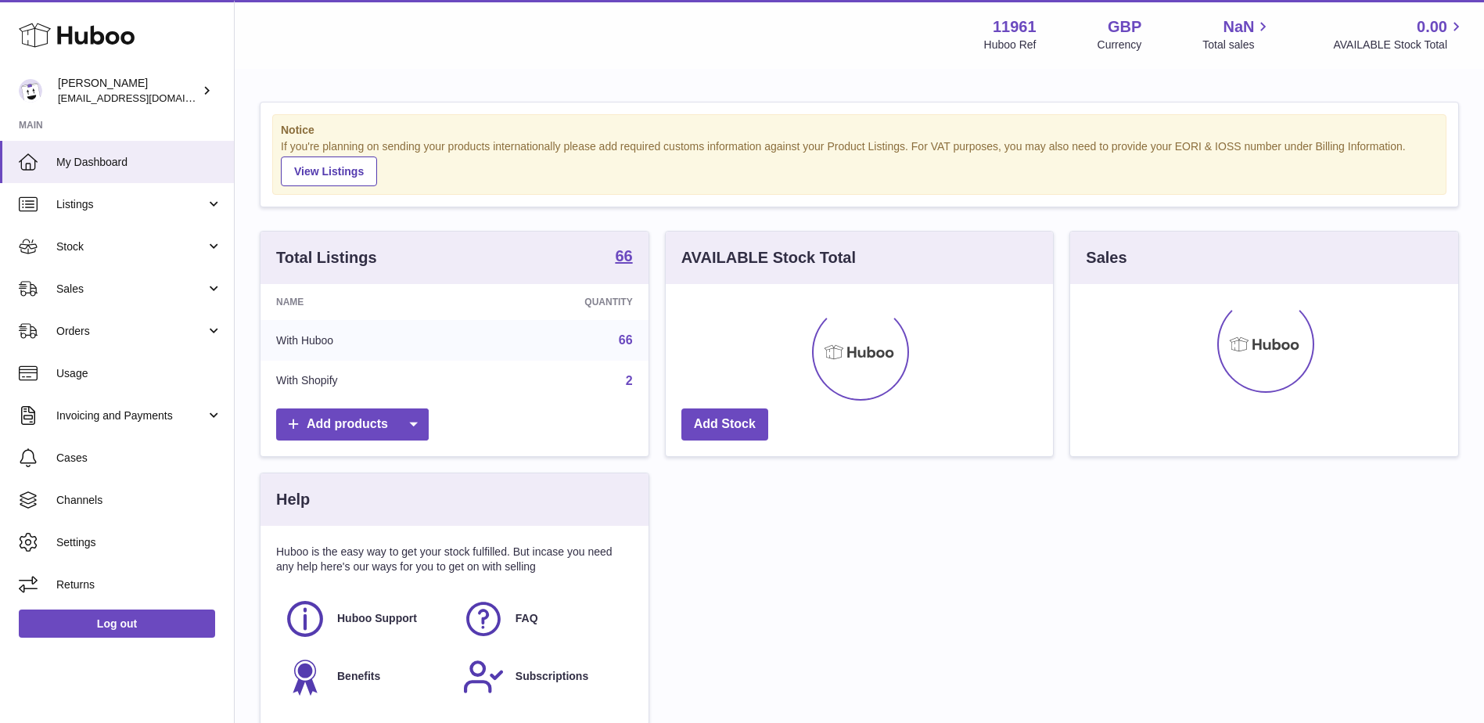 The height and width of the screenshot is (723, 1484). What do you see at coordinates (1015, 27) in the screenshot?
I see `strong: 11961` at bounding box center [1015, 27].